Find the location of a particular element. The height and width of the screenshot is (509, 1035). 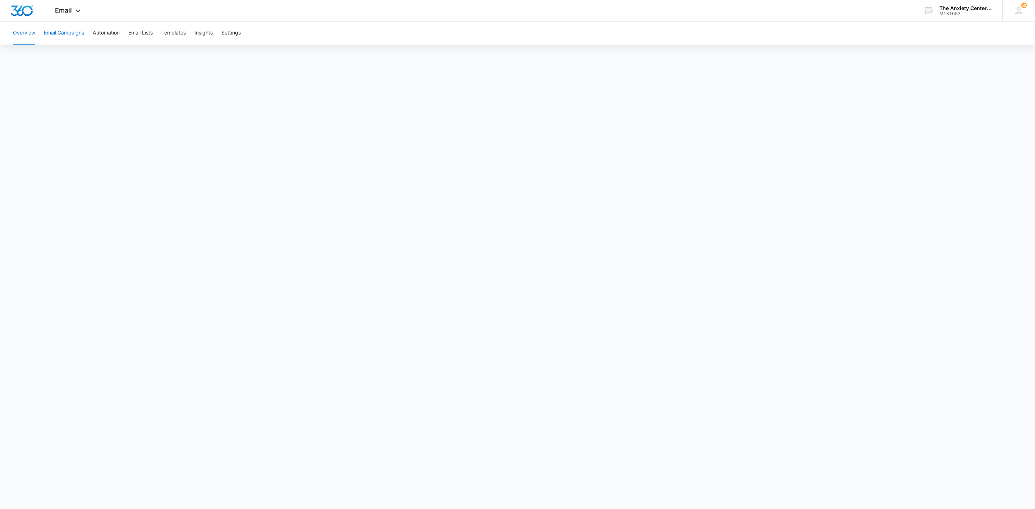

div: account id is located at coordinates (966, 14).